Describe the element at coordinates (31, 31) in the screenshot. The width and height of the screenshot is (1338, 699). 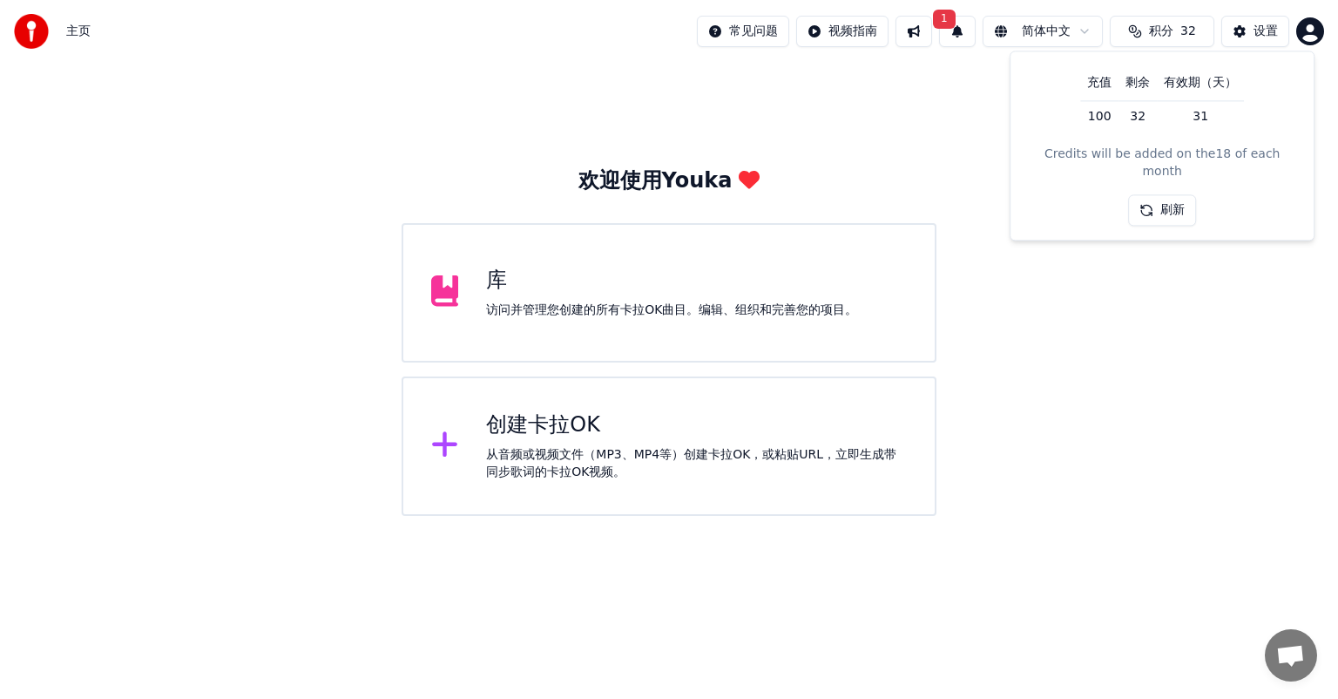
I see `img: youka` at that location.